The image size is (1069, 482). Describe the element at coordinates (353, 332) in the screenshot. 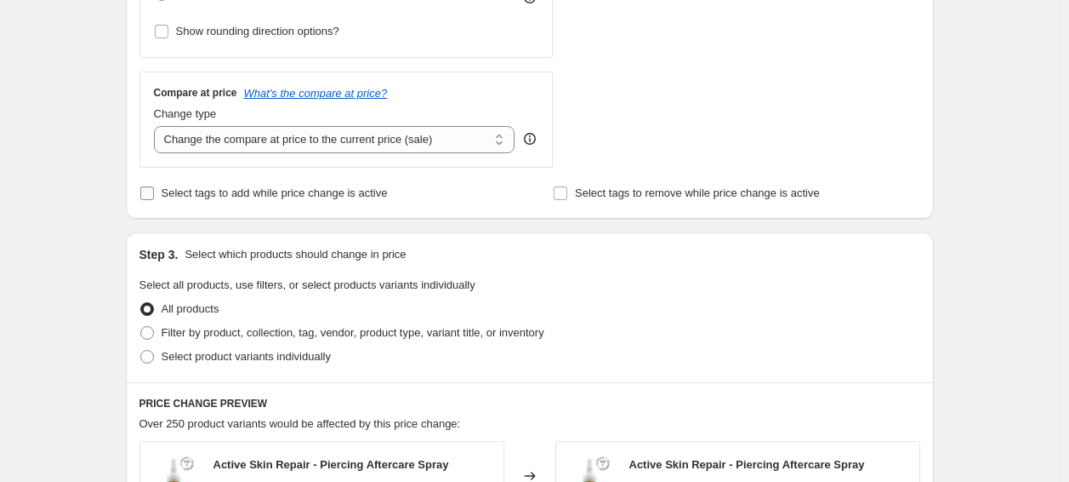

I see `span: Filter by product, collection, tag, vendor, product type, variant title, or inventory` at that location.